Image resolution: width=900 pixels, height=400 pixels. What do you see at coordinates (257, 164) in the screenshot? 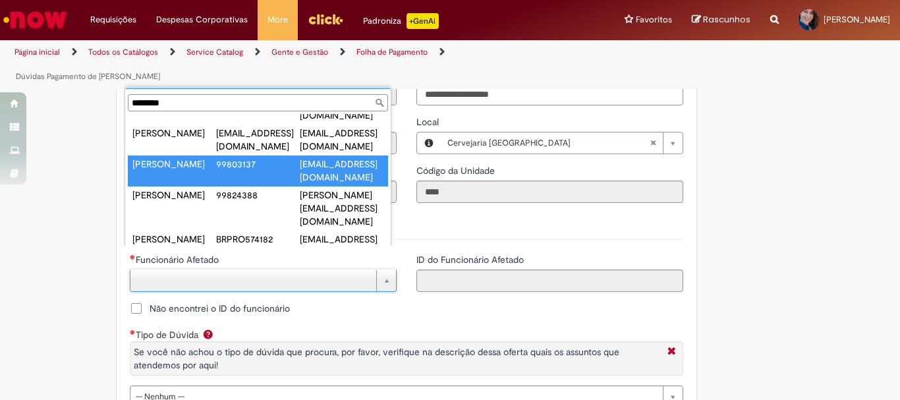
I see `div: 99803137` at bounding box center [257, 164].